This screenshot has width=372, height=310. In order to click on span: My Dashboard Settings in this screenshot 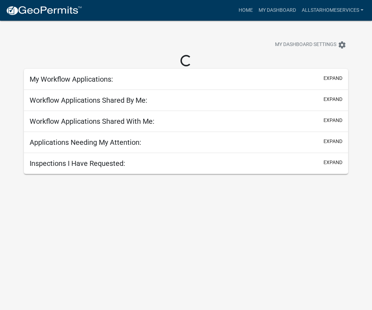, I will do `click(305, 45)`.